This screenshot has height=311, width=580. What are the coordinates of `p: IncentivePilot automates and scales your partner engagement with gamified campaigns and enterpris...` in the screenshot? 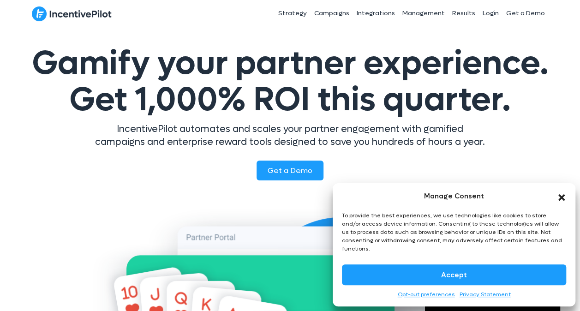 It's located at (290, 136).